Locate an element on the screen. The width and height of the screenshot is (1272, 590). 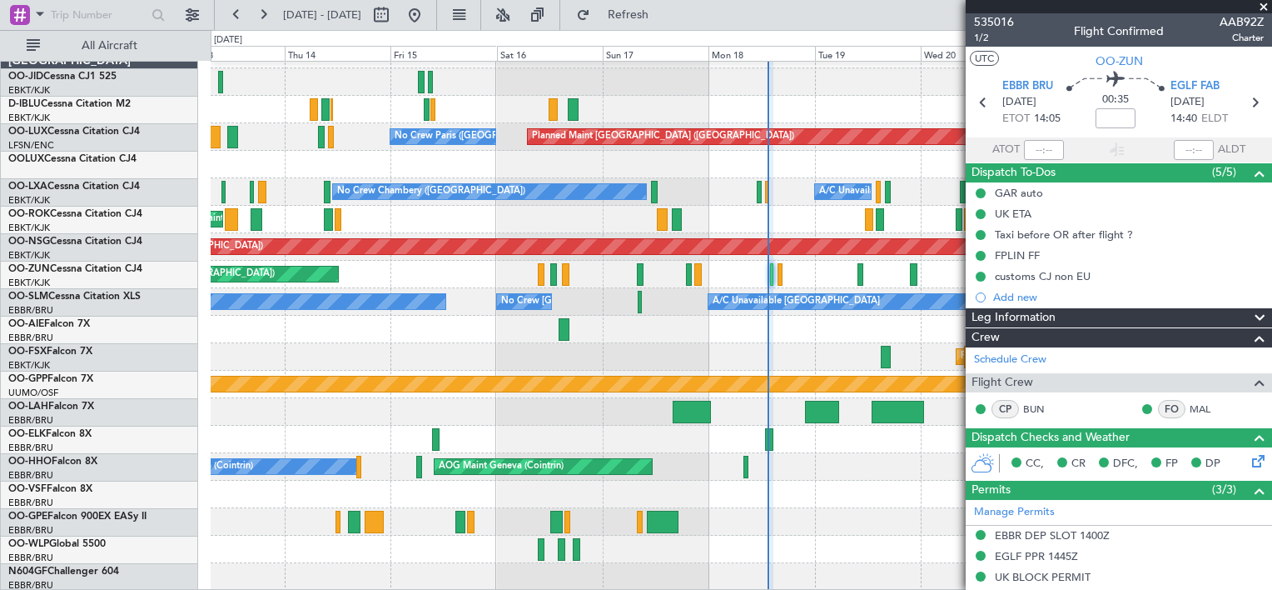
button: Refresh is located at coordinates (619, 15).